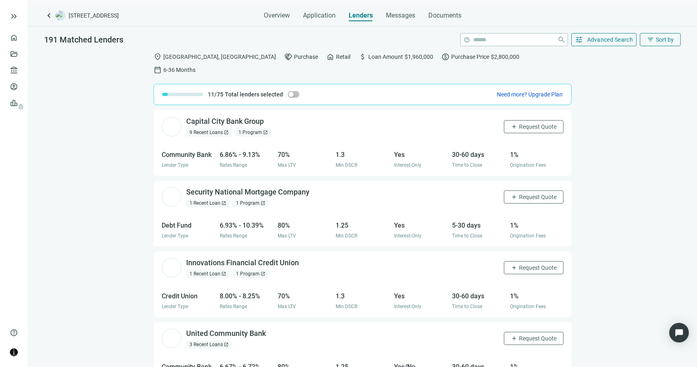 This screenshot has height=367, width=697. I want to click on span: keyboard_double_arrow_right, so click(14, 16).